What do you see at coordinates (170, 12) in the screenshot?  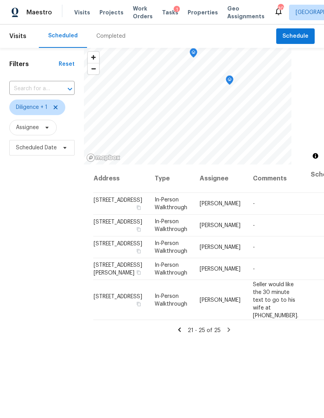 I see `span: Tasks` at bounding box center [170, 12].